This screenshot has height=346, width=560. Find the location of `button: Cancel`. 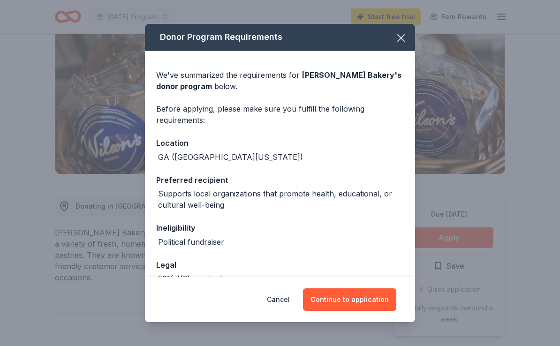

button: Cancel is located at coordinates (278, 300).